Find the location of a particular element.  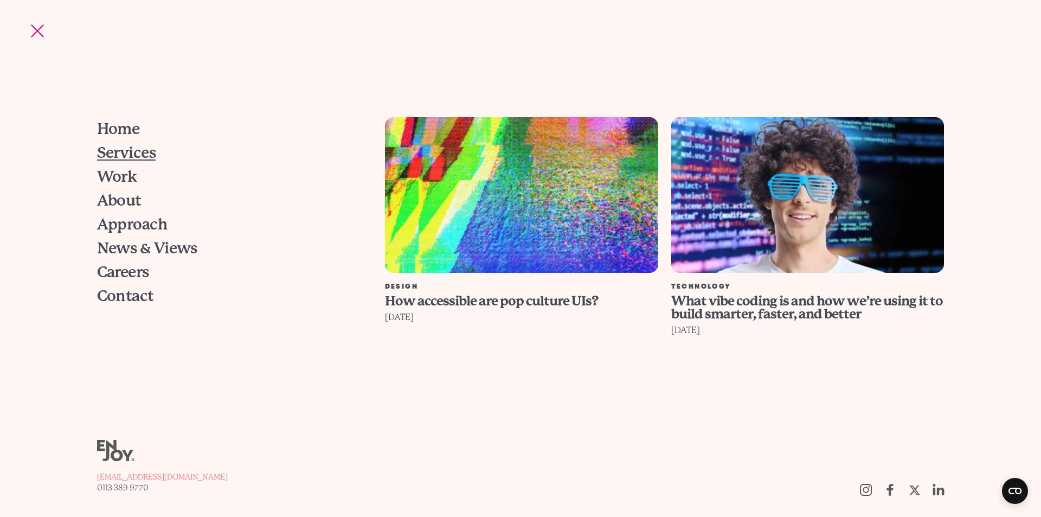

a: Home is located at coordinates (224, 129).